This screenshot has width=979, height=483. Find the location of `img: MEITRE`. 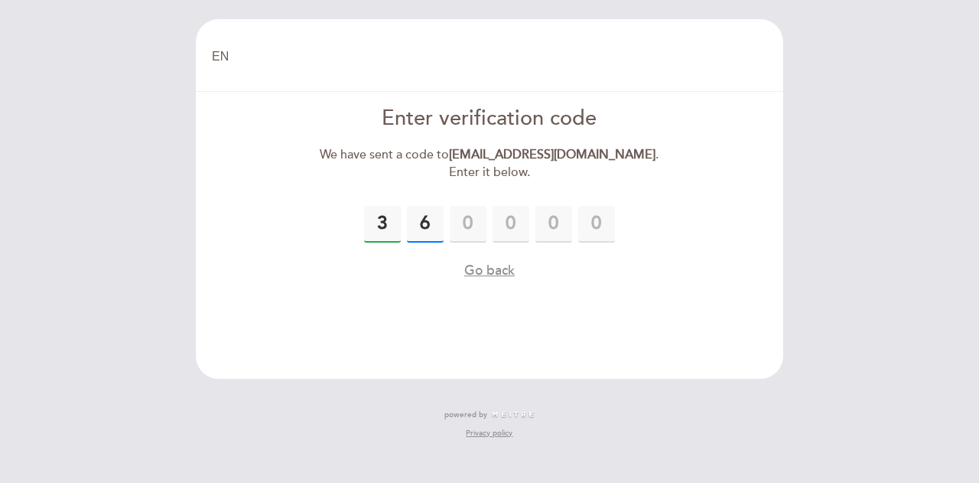

img: MEITRE is located at coordinates (512, 415).